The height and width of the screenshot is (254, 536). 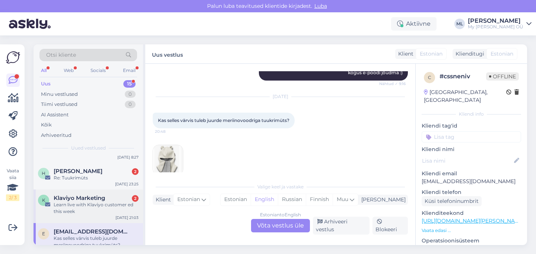 What do you see at coordinates (59, 94) in the screenshot?
I see `div: Minu vestlused` at bounding box center [59, 94].